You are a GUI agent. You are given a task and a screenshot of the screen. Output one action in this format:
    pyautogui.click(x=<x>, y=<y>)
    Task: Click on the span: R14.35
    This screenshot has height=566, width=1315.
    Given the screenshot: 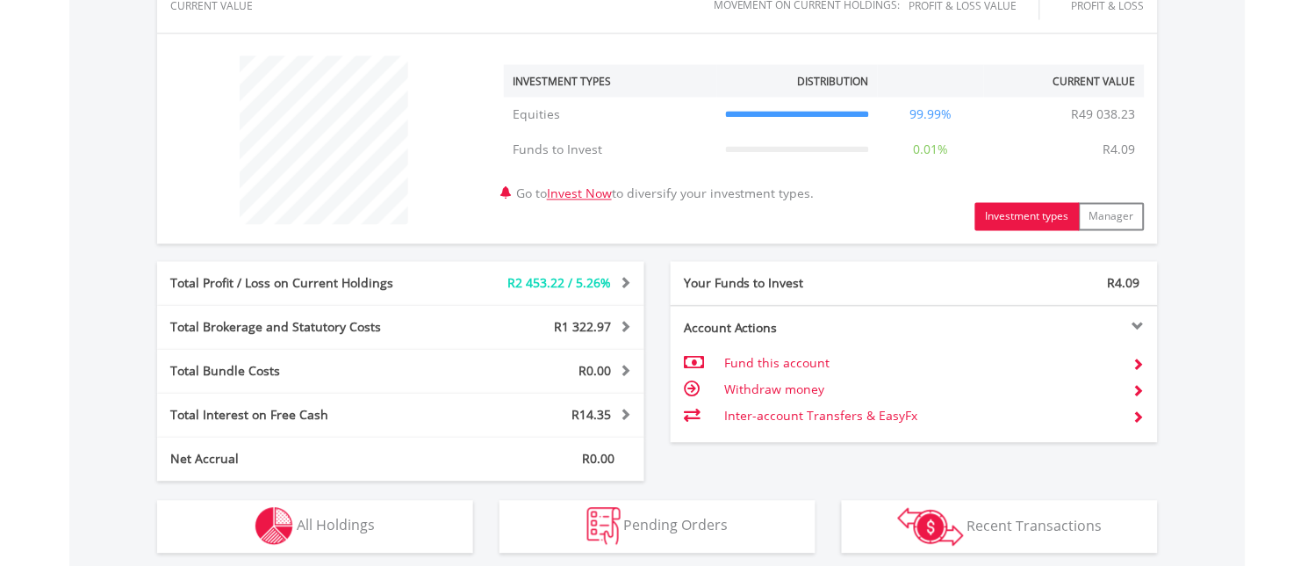 What is the action you would take?
    pyautogui.click(x=591, y=414)
    